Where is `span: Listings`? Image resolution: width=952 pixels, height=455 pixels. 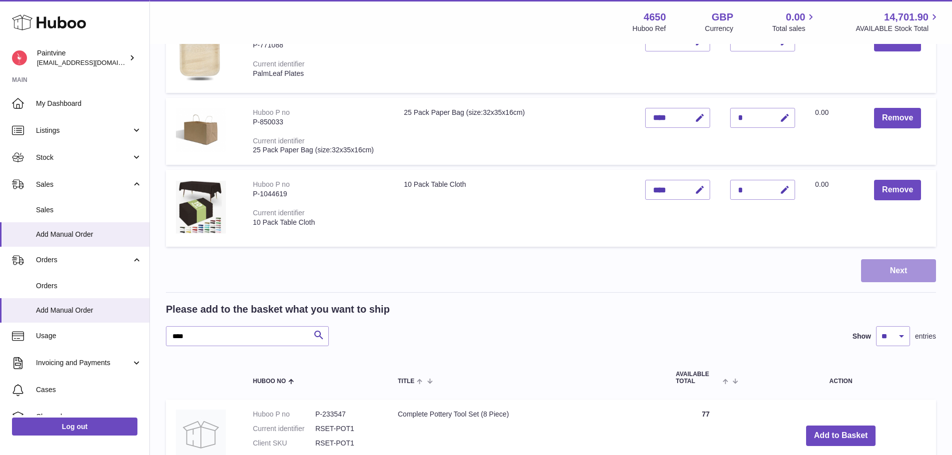
span: Listings is located at coordinates (83, 130).